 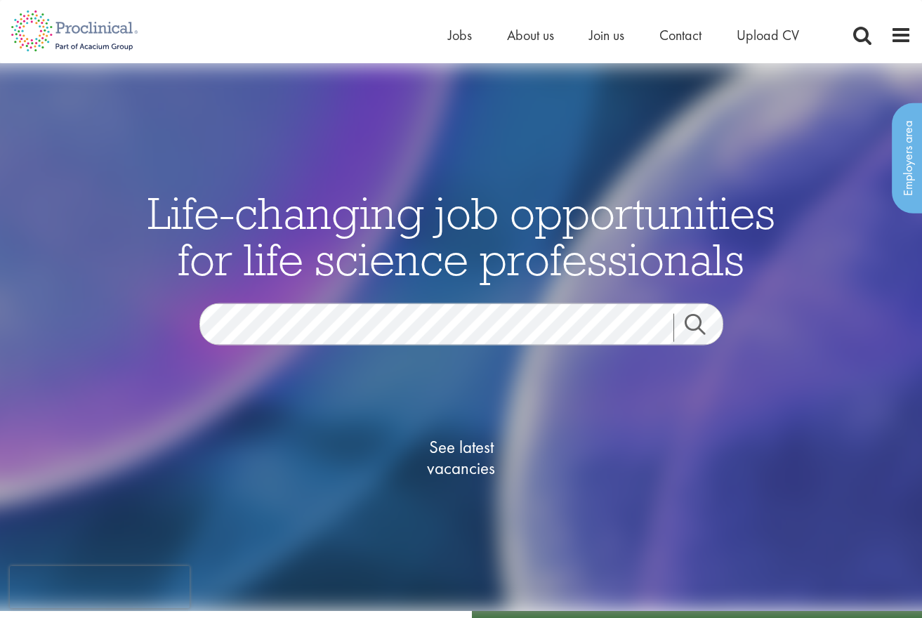 I want to click on a: Join us, so click(x=606, y=35).